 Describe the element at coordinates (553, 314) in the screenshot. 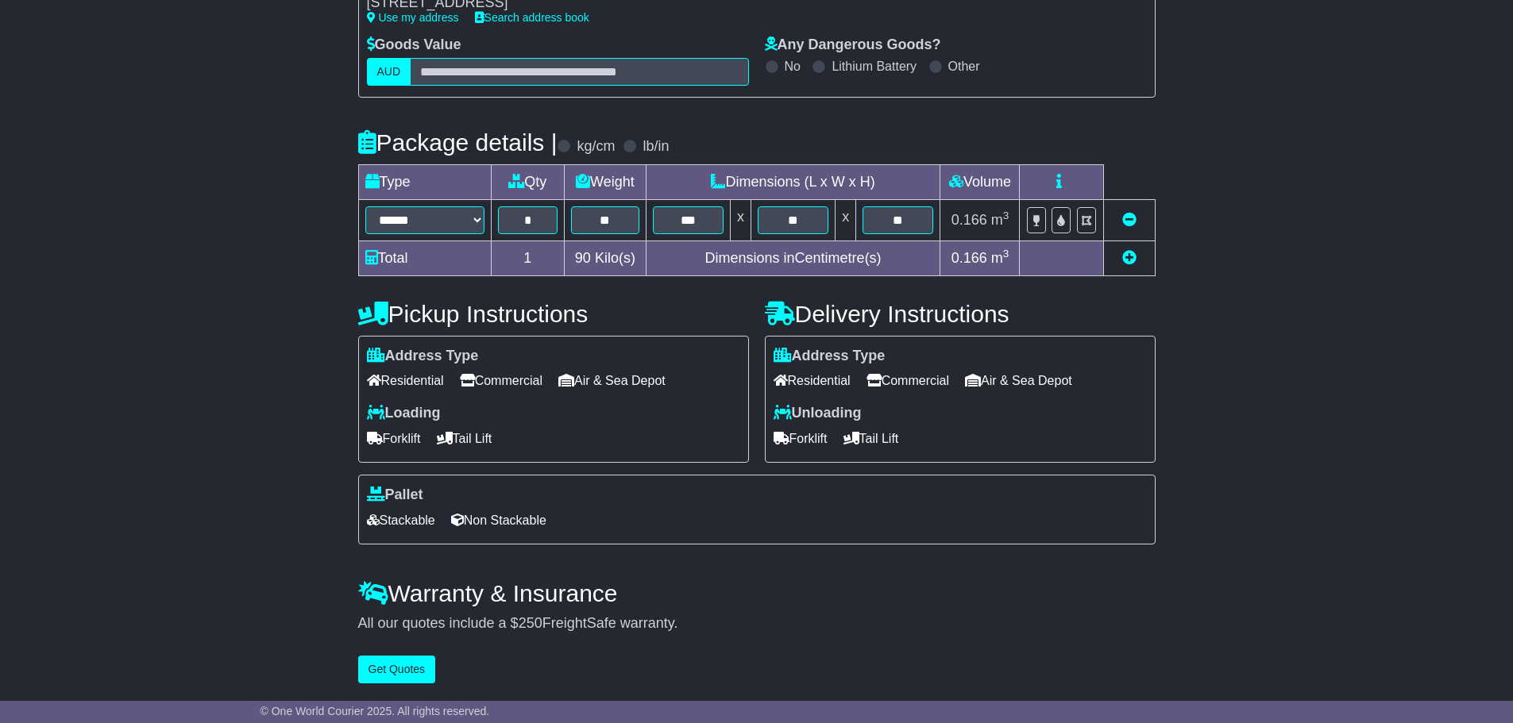

I see `h4: Pickup Instructions` at that location.